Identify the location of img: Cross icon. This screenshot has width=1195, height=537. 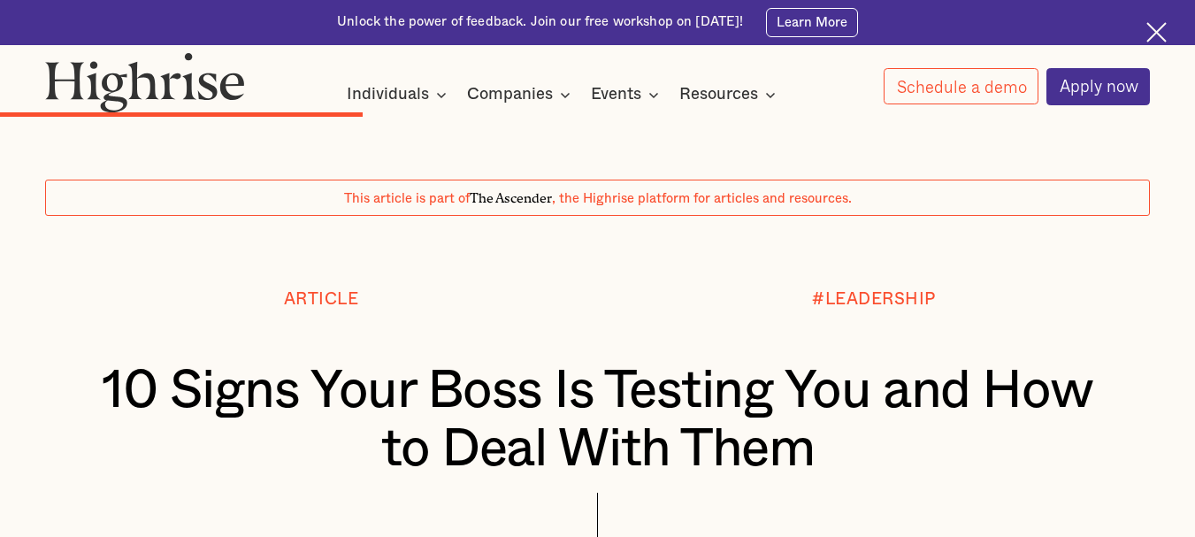
(1156, 32).